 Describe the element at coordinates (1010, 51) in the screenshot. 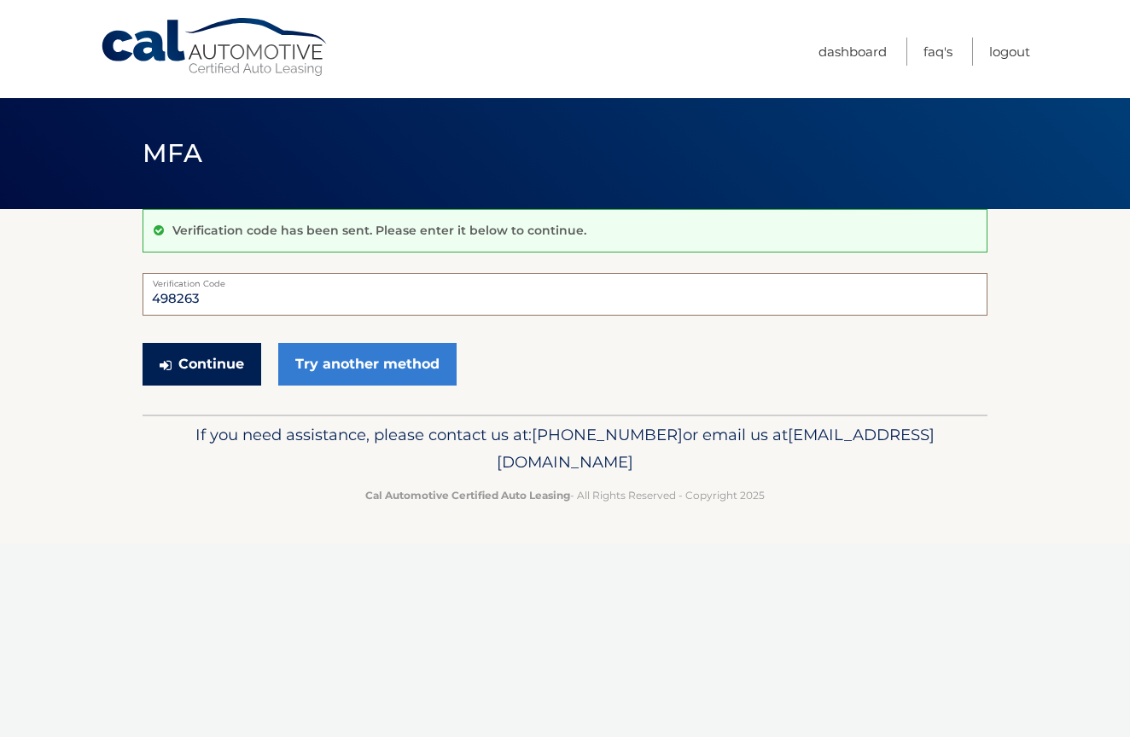

I see `a: Logout` at that location.